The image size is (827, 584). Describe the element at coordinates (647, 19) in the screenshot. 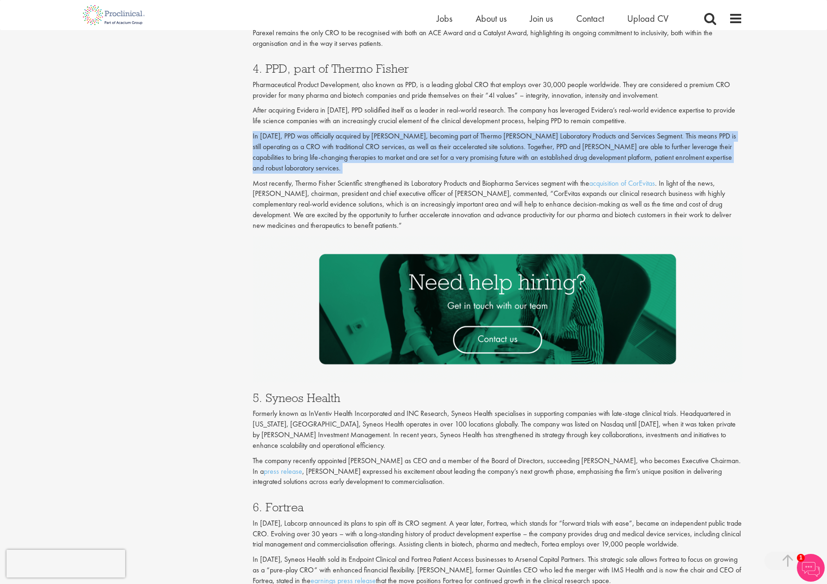

I see `a: Upload CV` at that location.